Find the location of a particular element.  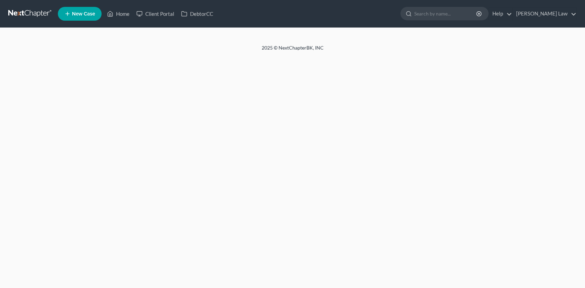

a: Home is located at coordinates (118, 14).